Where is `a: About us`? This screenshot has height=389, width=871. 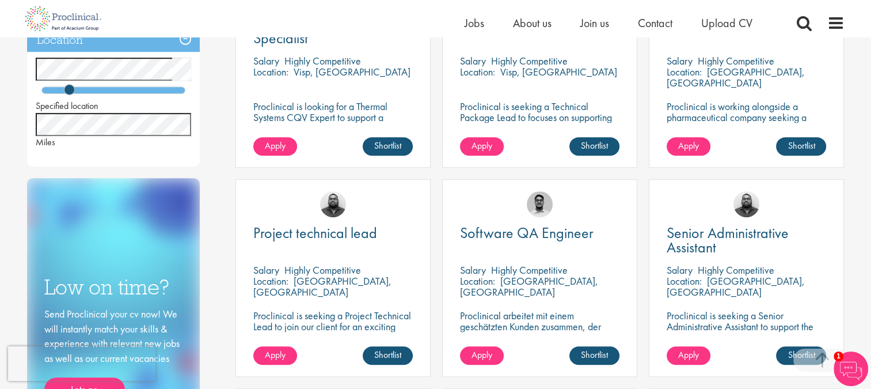
a: About us is located at coordinates (532, 23).